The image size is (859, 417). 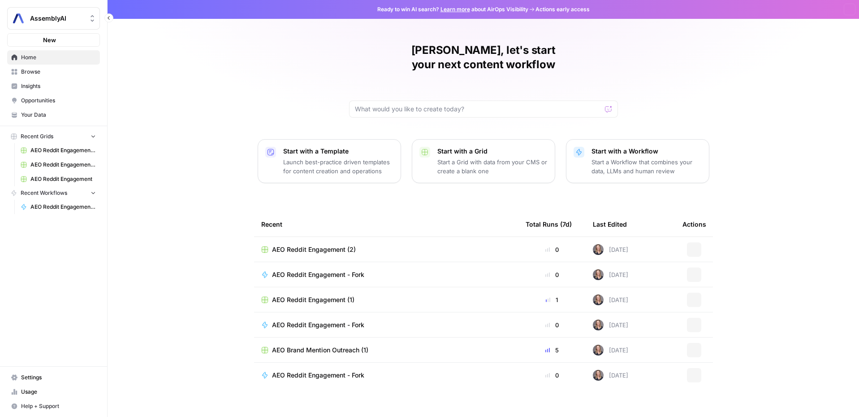 I want to click on span: Help + Support, so click(x=58, y=406).